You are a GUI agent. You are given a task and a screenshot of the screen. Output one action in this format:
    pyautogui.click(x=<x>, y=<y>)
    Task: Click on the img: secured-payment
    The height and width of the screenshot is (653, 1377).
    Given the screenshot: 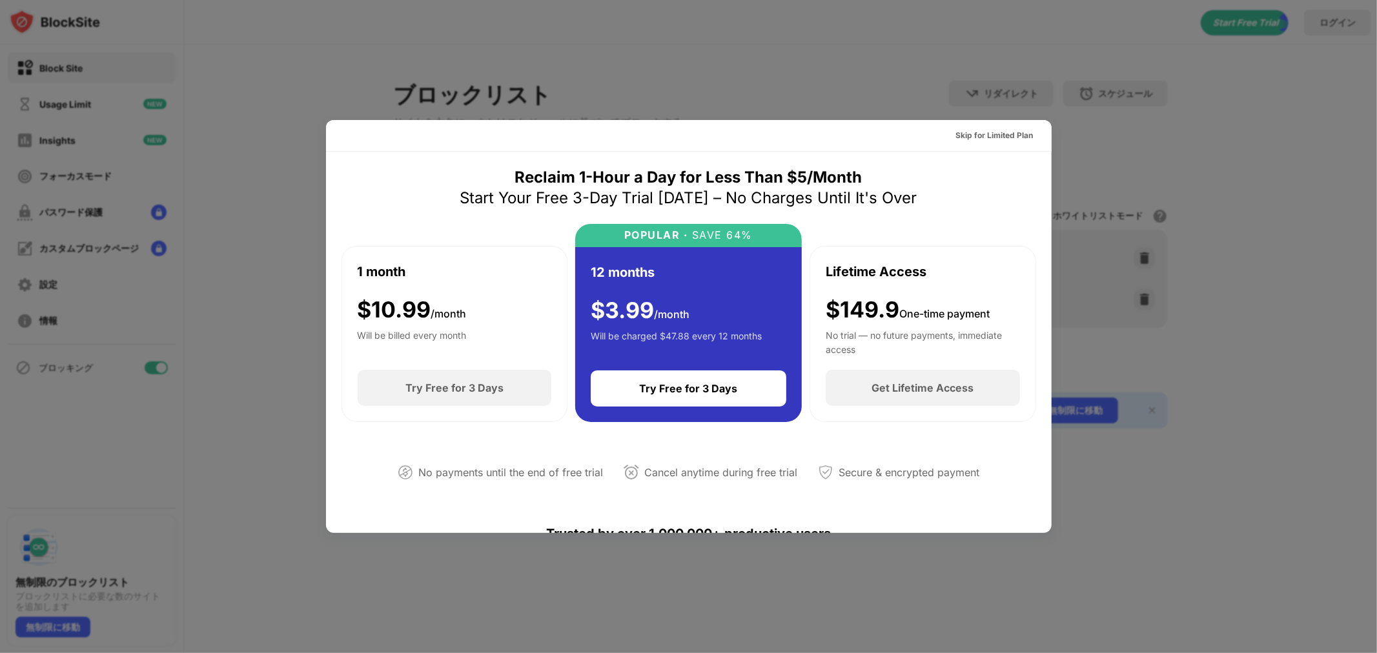 What is the action you would take?
    pyautogui.click(x=825, y=472)
    